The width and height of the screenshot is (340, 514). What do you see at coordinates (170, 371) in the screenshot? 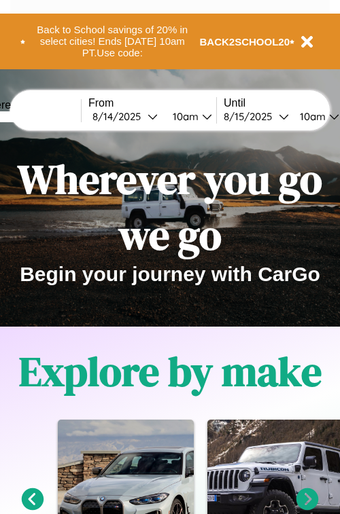
I see `h1: Explore by make` at bounding box center [170, 371].